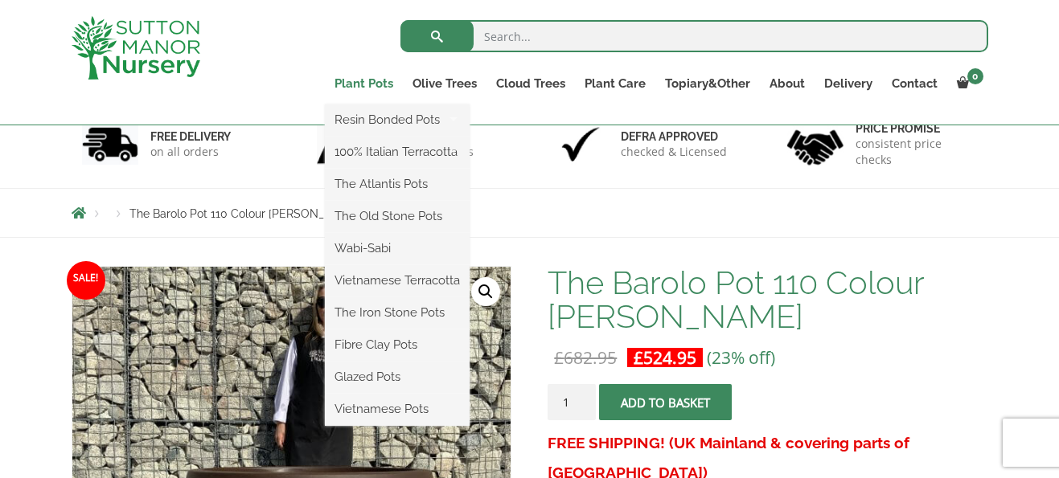 This screenshot has width=1059, height=478. What do you see at coordinates (975, 76) in the screenshot?
I see `span: 0` at bounding box center [975, 76].